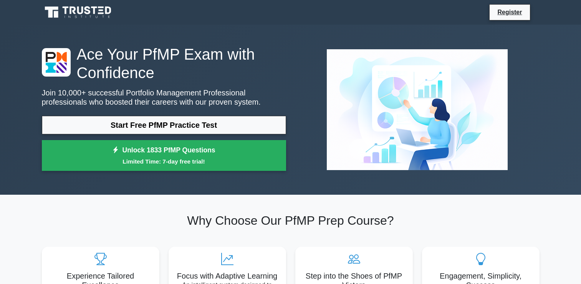  Describe the element at coordinates (164, 161) in the screenshot. I see `small: Limited Time: 7-day free trial!` at that location.